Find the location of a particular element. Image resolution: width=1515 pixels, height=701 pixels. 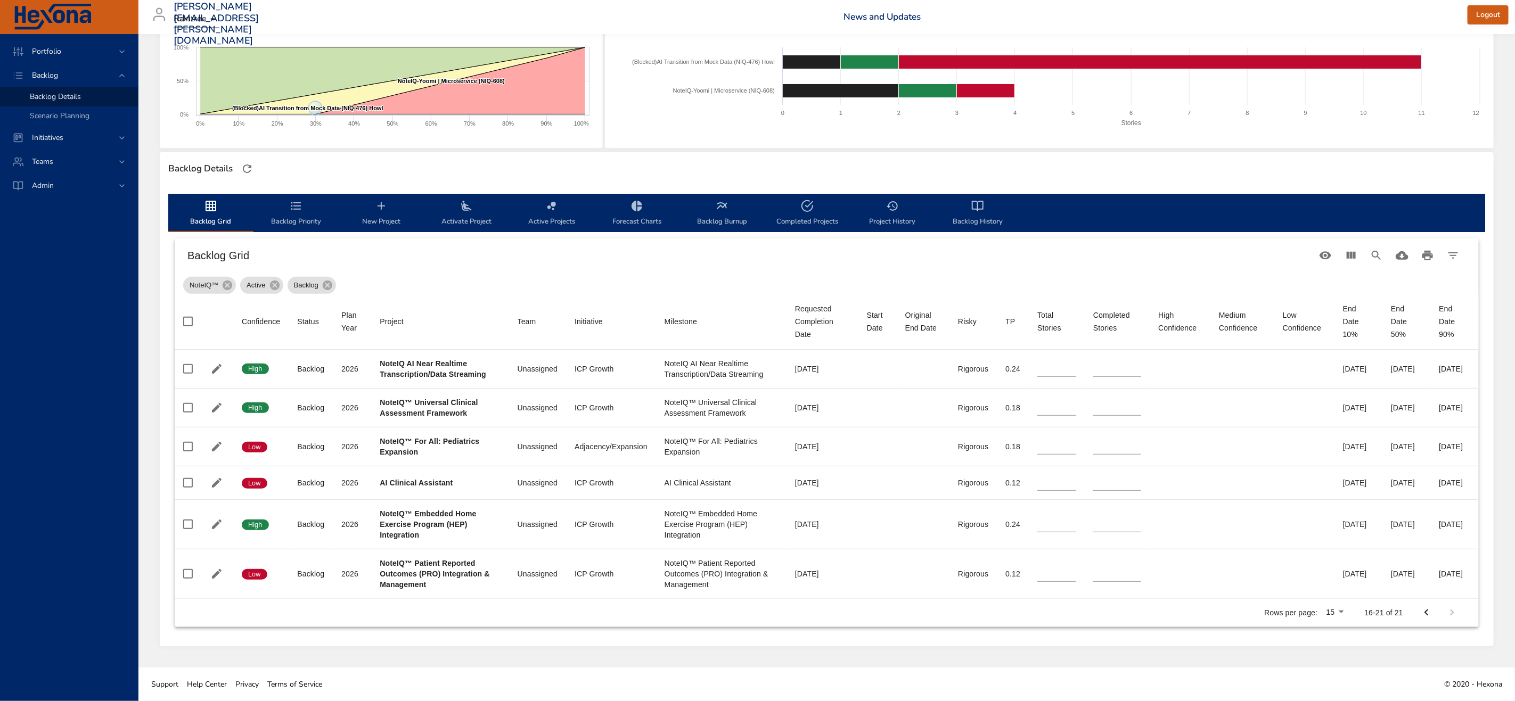

div: Unassigned is located at coordinates (537, 574).